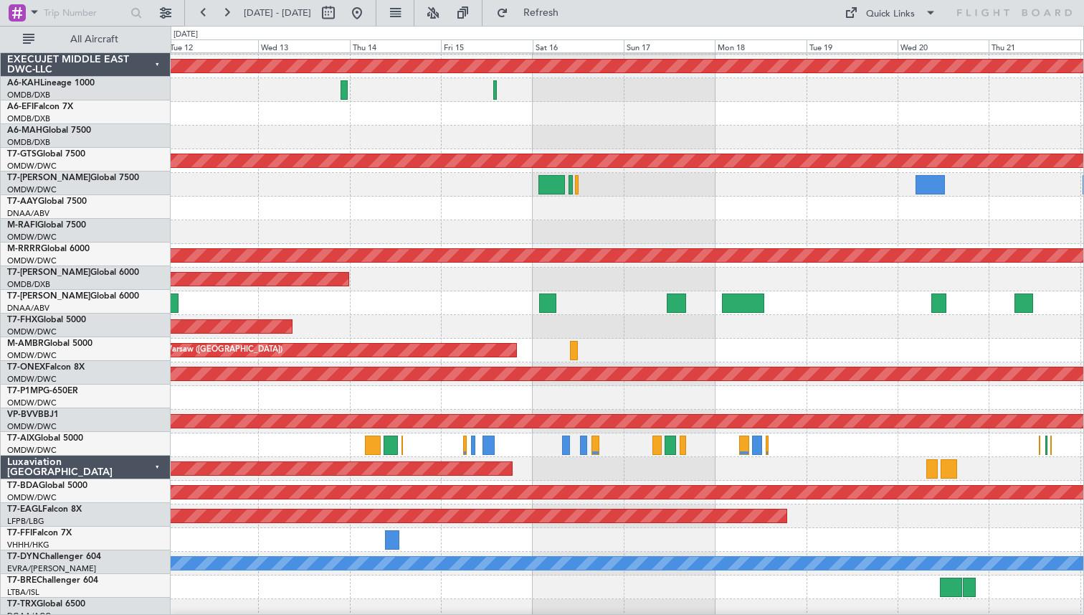 The image size is (1084, 615). Describe the element at coordinates (47, 485) in the screenshot. I see `a: T7-BDAGlobal 5000` at that location.